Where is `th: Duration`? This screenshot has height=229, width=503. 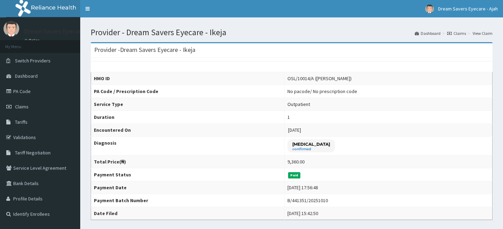 th: Duration is located at coordinates (188, 117).